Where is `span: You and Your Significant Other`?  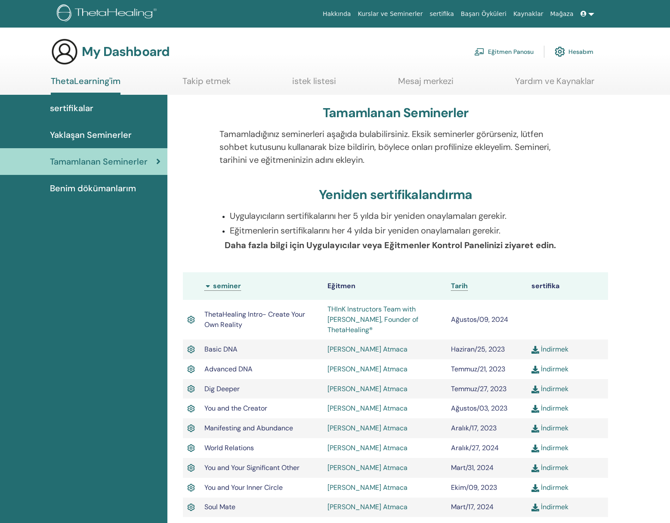
span: You and Your Significant Other is located at coordinates (252, 467).